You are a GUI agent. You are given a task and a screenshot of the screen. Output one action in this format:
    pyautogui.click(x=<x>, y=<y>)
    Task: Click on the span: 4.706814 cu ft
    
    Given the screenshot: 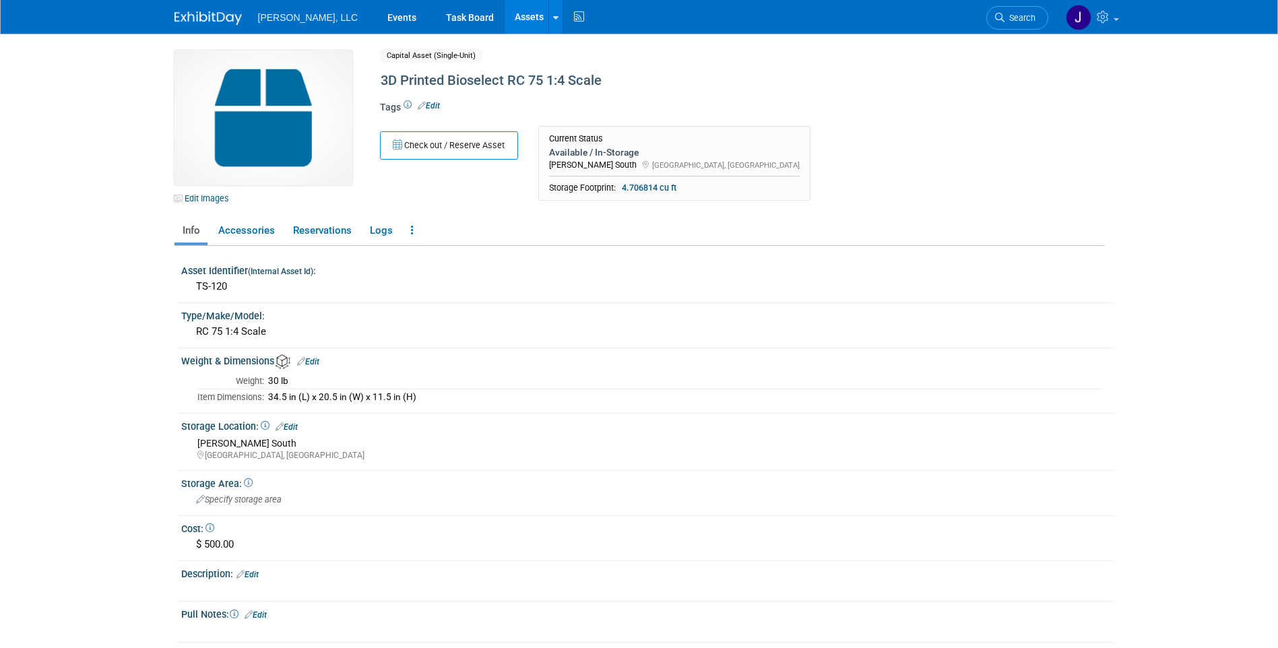 What is the action you would take?
    pyautogui.click(x=649, y=188)
    